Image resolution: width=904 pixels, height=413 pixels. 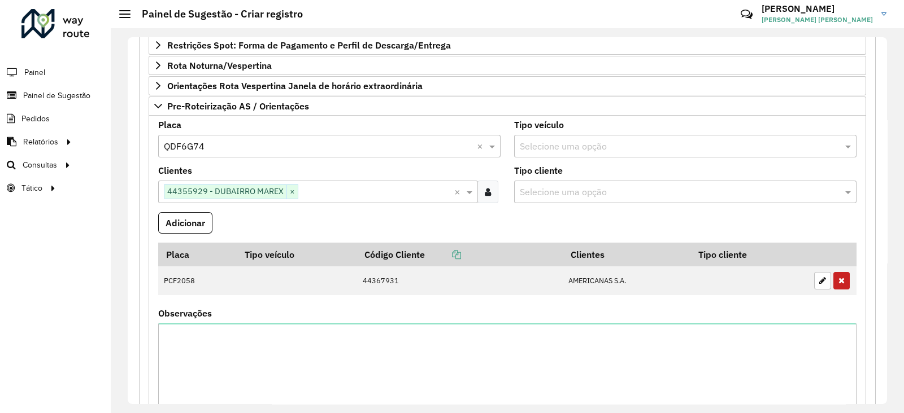 What do you see at coordinates (169, 125) in the screenshot?
I see `label: Placa` at bounding box center [169, 125].